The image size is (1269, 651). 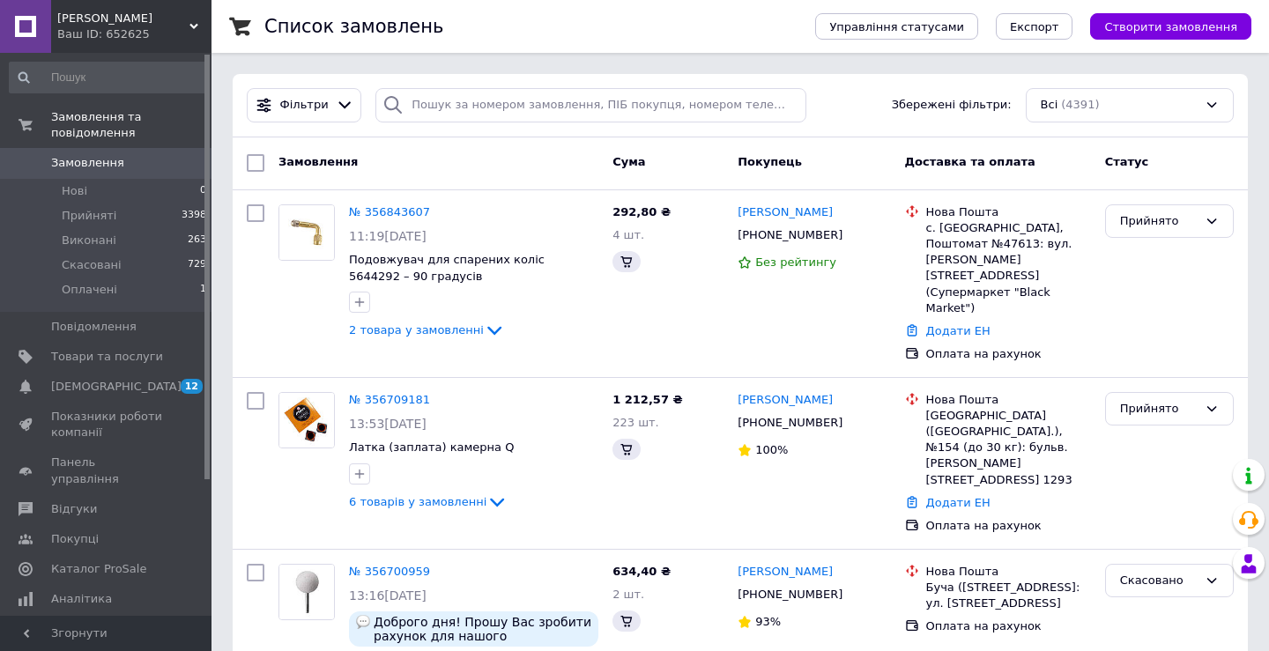 What do you see at coordinates (952, 105) in the screenshot?
I see `span: Збережені фільтри:` at bounding box center [952, 105].